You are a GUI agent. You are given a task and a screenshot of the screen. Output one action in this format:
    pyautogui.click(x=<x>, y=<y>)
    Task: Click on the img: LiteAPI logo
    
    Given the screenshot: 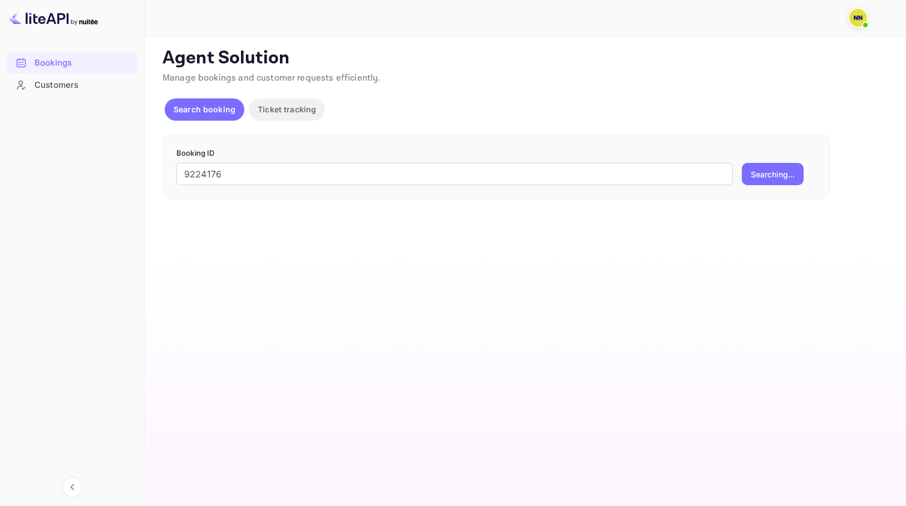 What is the action you would take?
    pyautogui.click(x=53, y=18)
    